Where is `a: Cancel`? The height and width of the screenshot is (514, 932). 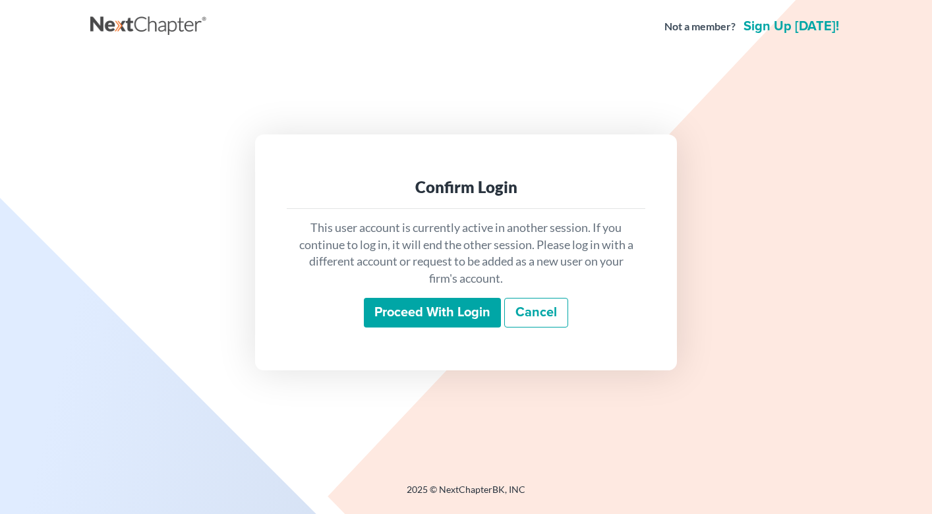 a: Cancel is located at coordinates (536, 313).